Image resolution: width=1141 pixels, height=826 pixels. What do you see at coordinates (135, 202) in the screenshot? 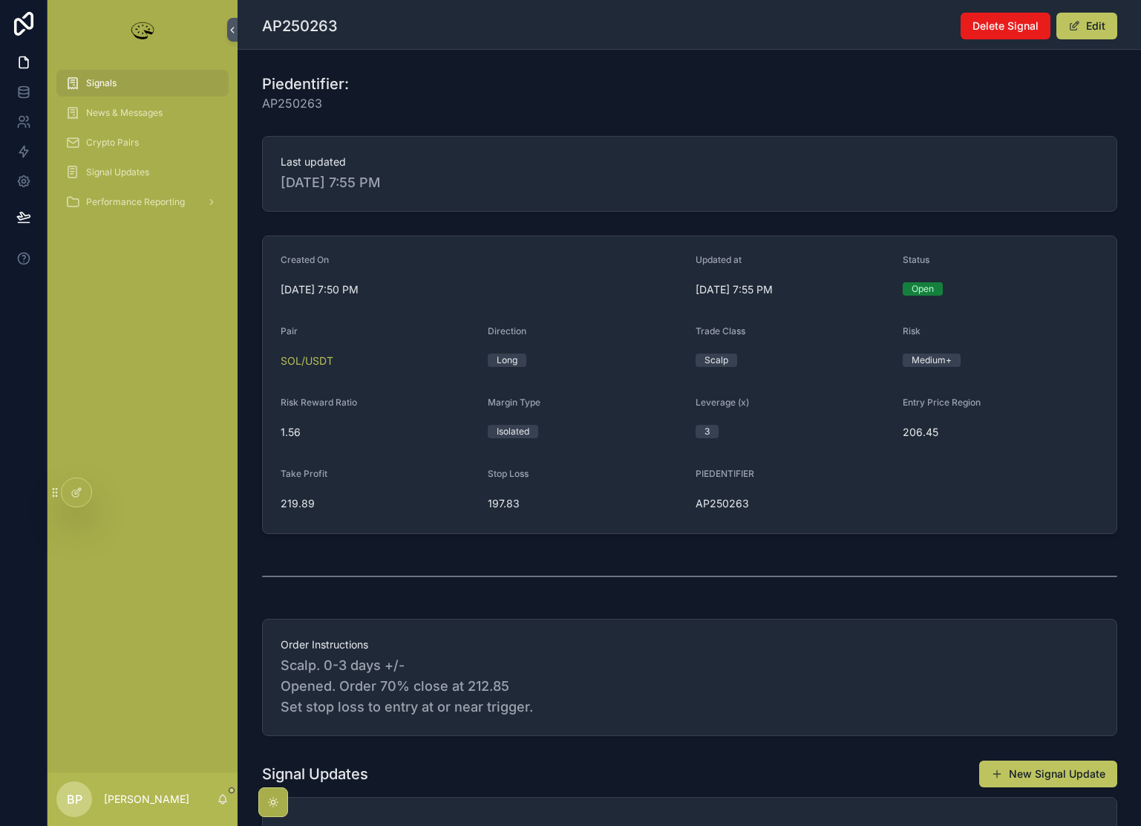
I see `span: Performance Reporting` at bounding box center [135, 202].